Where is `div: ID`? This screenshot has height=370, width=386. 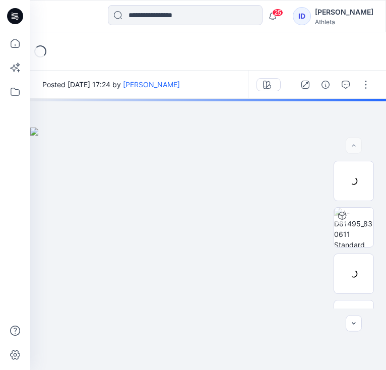 div: ID is located at coordinates (302, 16).